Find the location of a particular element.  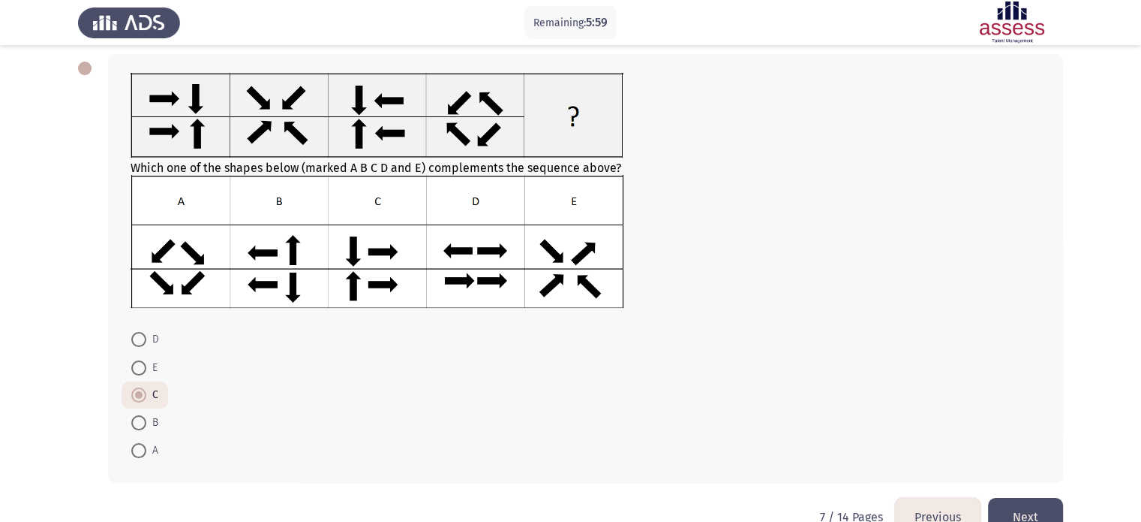

img: Assessment logo of ASSESS Focus 4 Module Assessment (EN/AR) (Advanced - IB) is located at coordinates (1012, 23).